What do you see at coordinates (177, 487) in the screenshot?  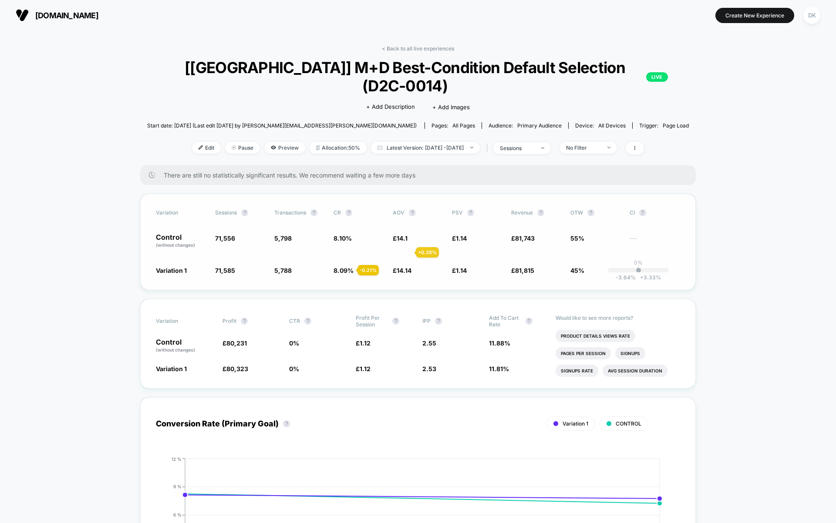 I see `tspan: 9 %` at bounding box center [177, 487].